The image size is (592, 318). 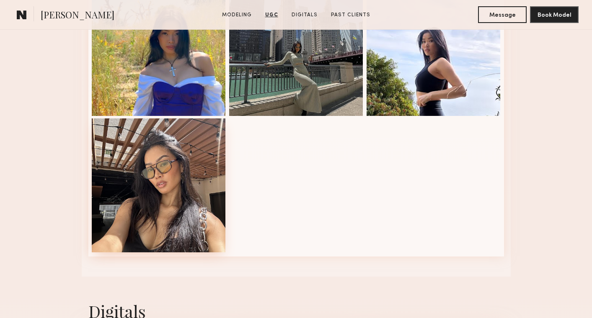 What do you see at coordinates (502, 15) in the screenshot?
I see `button: Message` at bounding box center [502, 15].